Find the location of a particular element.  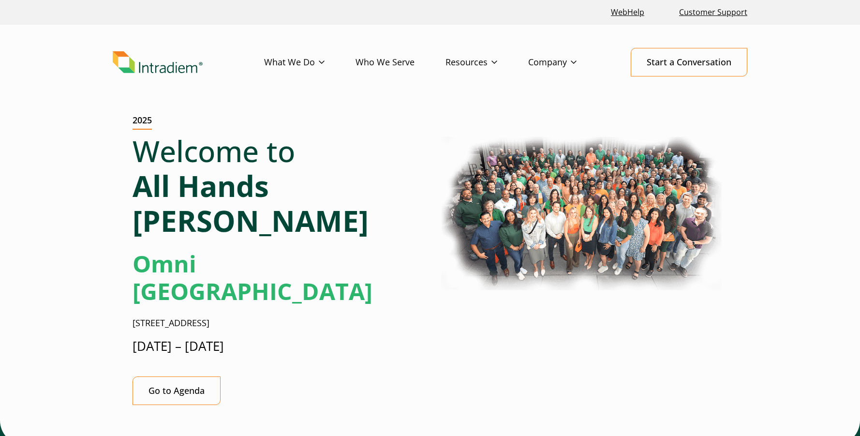

a: Start a Conversation is located at coordinates (689, 62).